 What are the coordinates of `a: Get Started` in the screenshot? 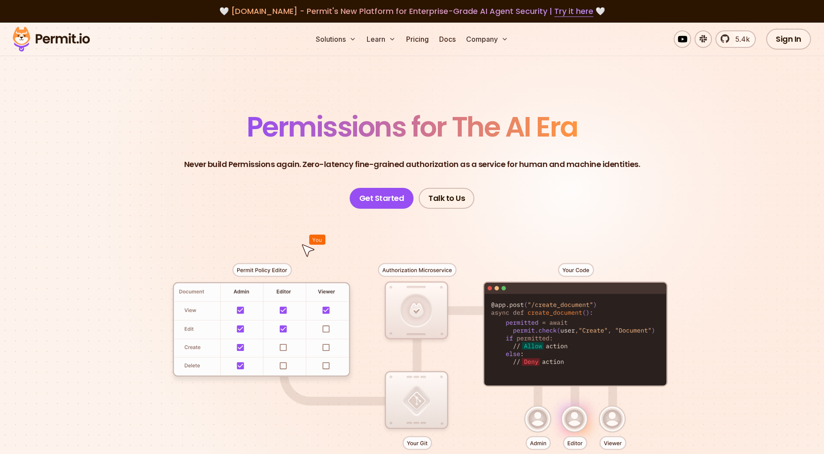 It's located at (382, 198).